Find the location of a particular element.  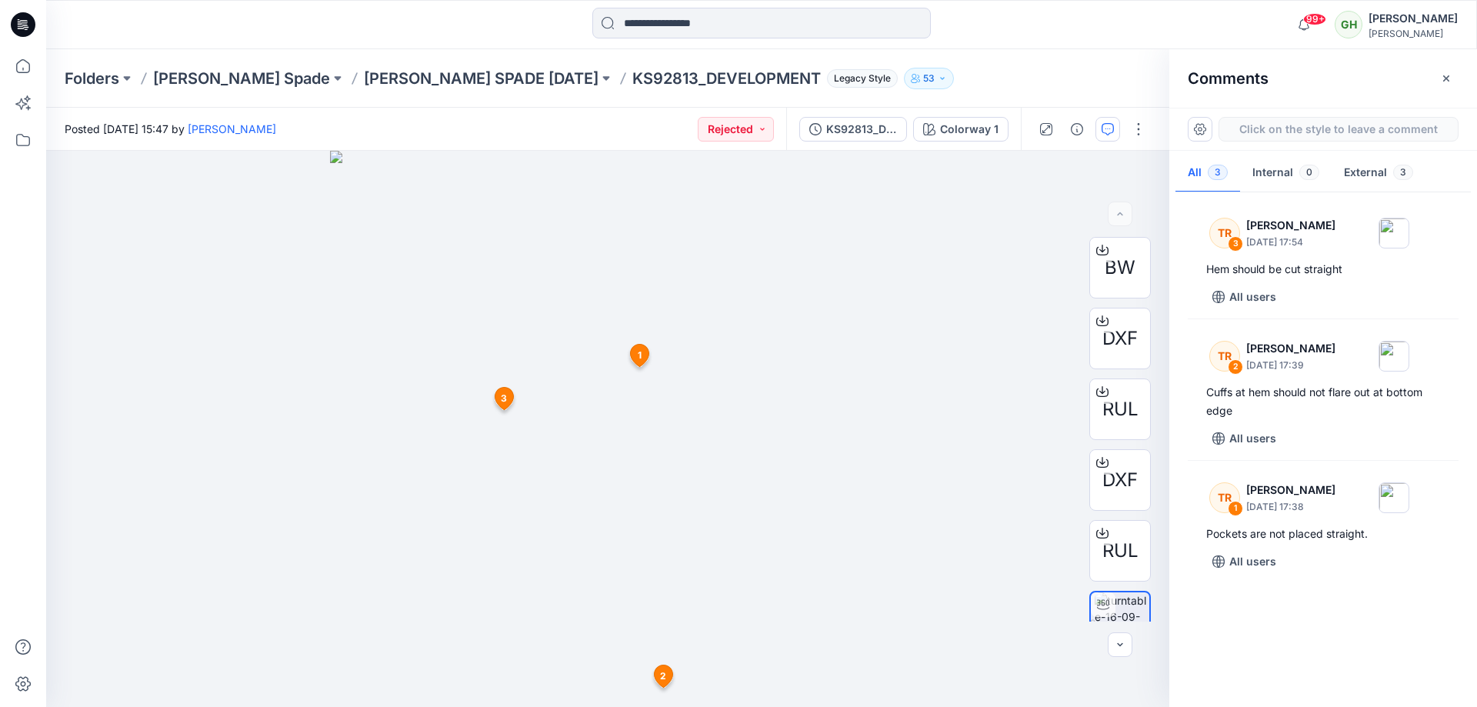

button: Colorway 1 is located at coordinates (961, 129).